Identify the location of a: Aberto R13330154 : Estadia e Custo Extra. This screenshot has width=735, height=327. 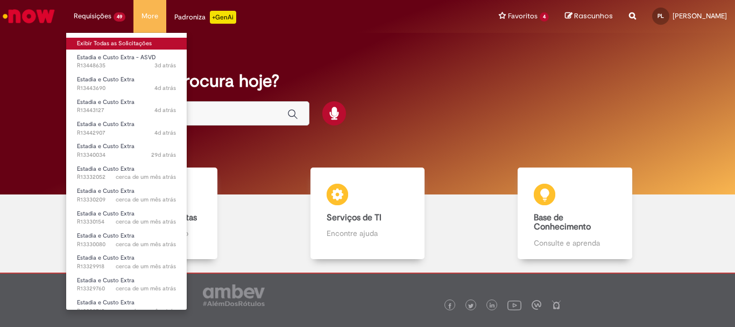
(126, 217).